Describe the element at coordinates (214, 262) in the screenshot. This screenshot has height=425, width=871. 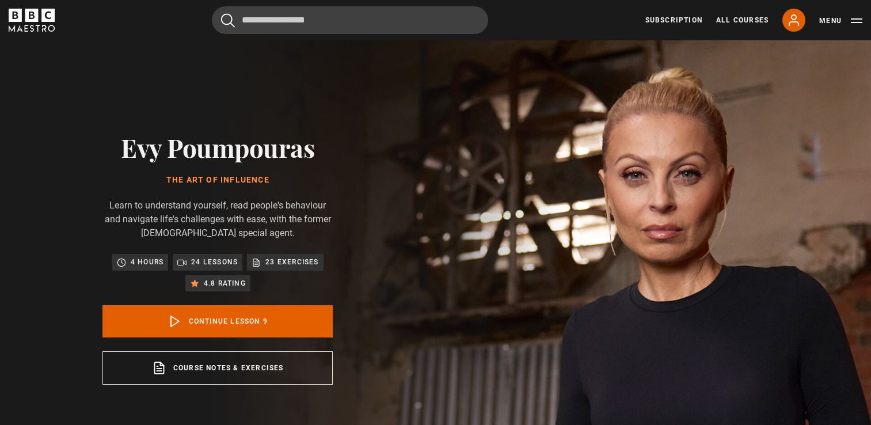
I see `p: 24 lessons` at that location.